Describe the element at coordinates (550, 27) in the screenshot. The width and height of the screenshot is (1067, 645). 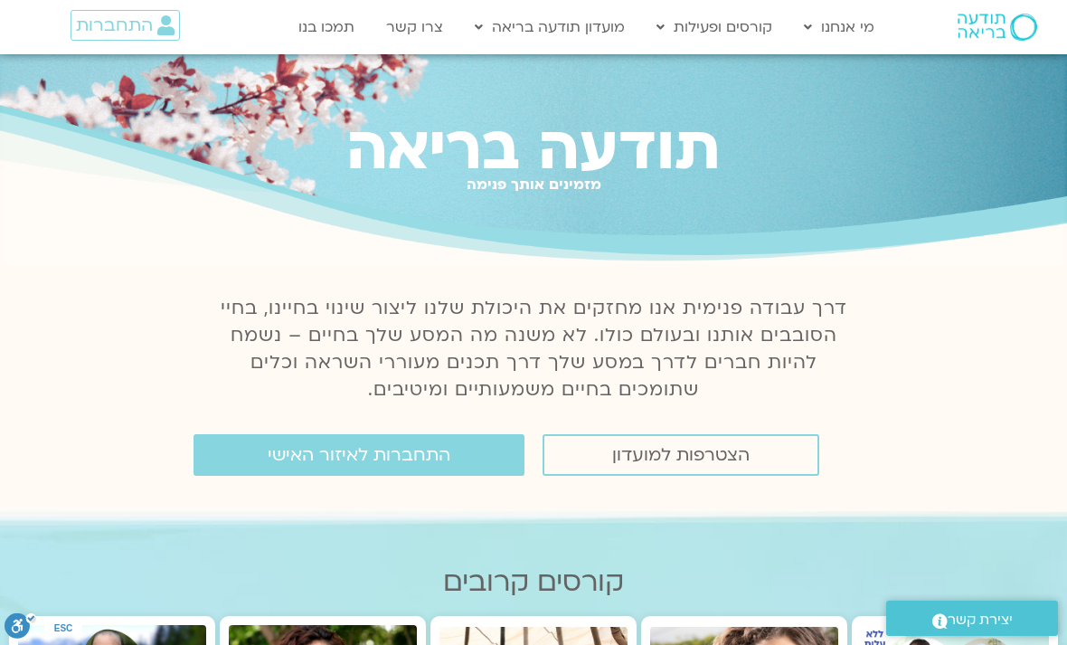
I see `a: מועדון תודעה בריאה` at that location.